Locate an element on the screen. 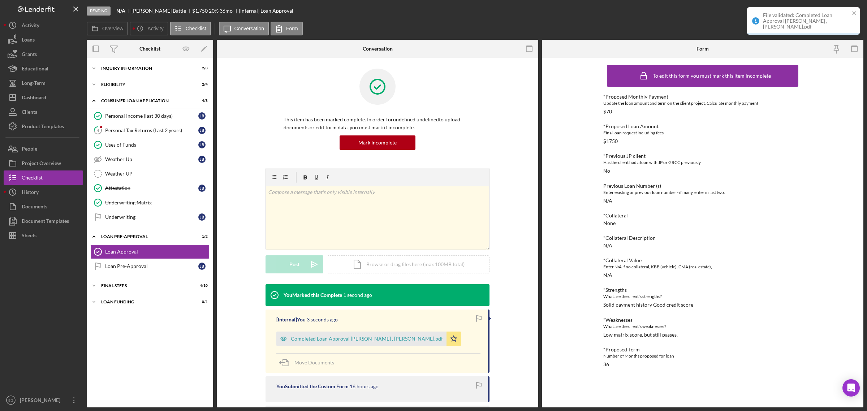 The image size is (867, 411). div: *Proposed Term is located at coordinates (703, 350).